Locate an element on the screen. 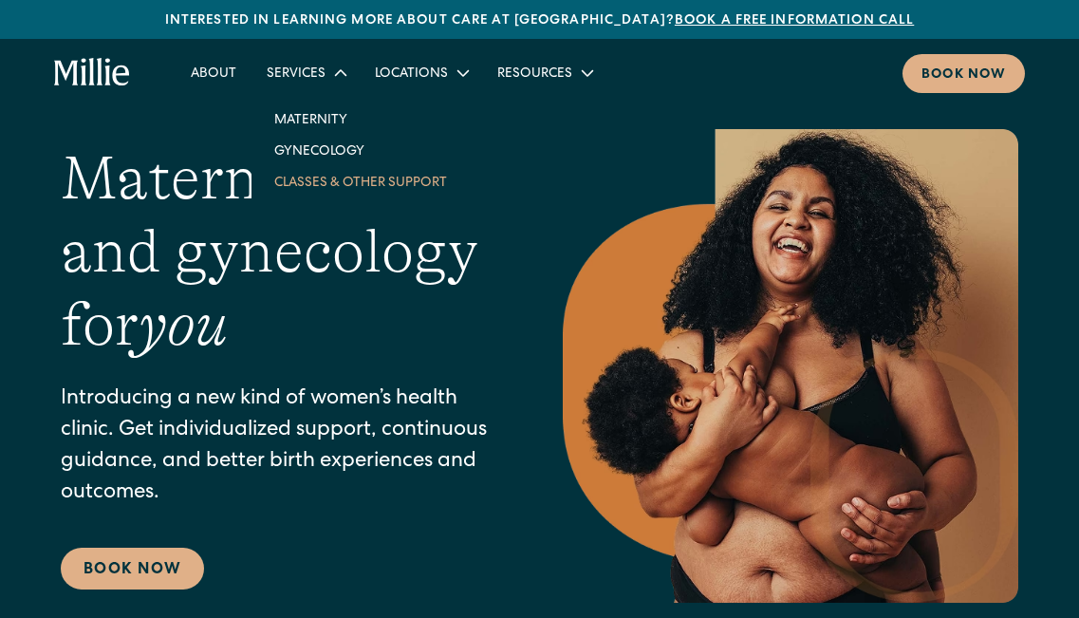  a: Gynecology is located at coordinates (361, 150).